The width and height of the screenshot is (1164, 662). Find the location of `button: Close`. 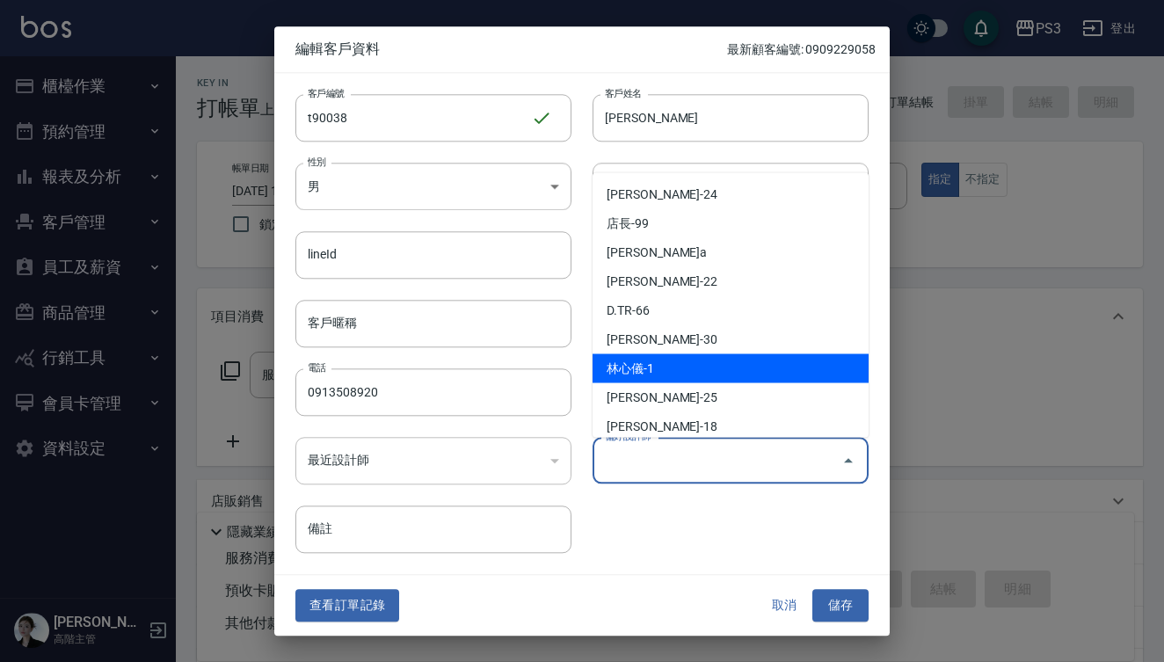

button: Close is located at coordinates (849, 461).